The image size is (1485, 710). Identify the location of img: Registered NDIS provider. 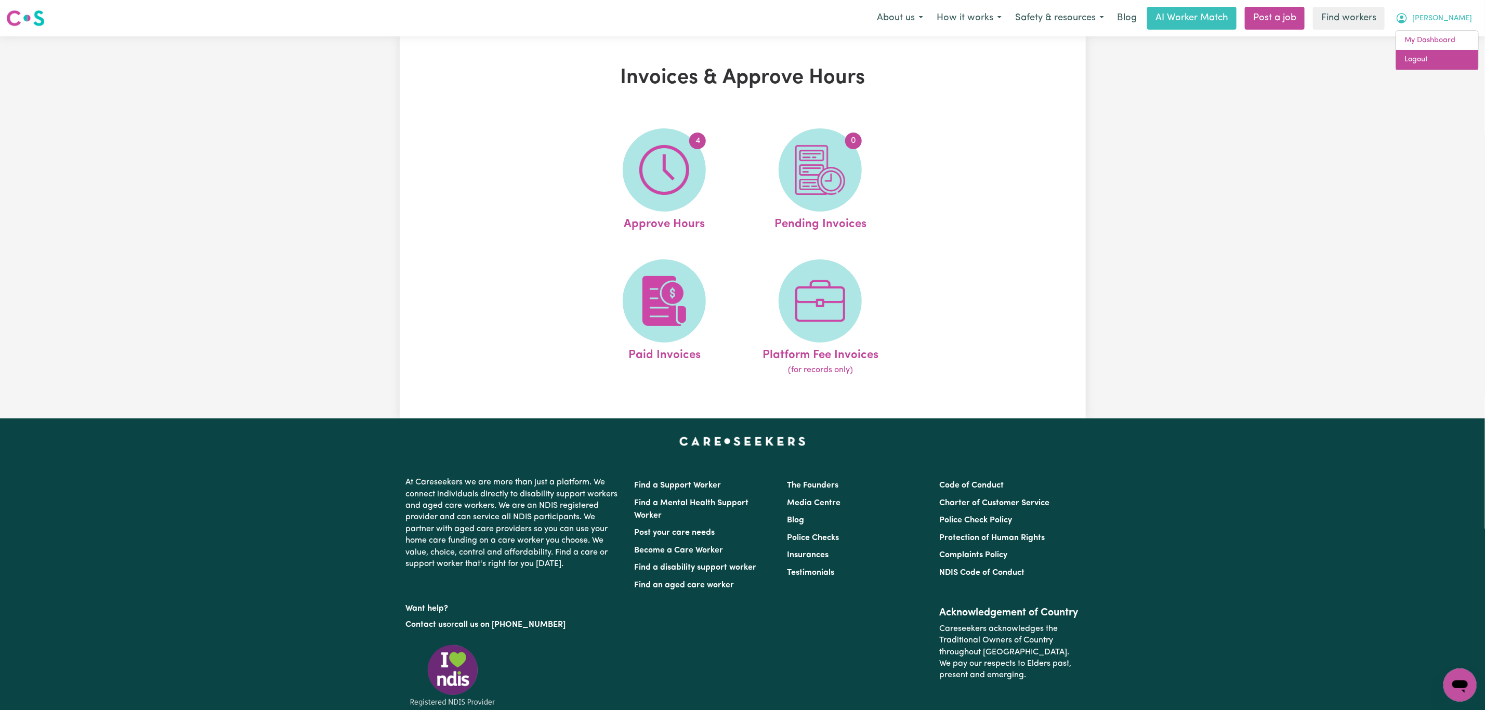
(453, 675).